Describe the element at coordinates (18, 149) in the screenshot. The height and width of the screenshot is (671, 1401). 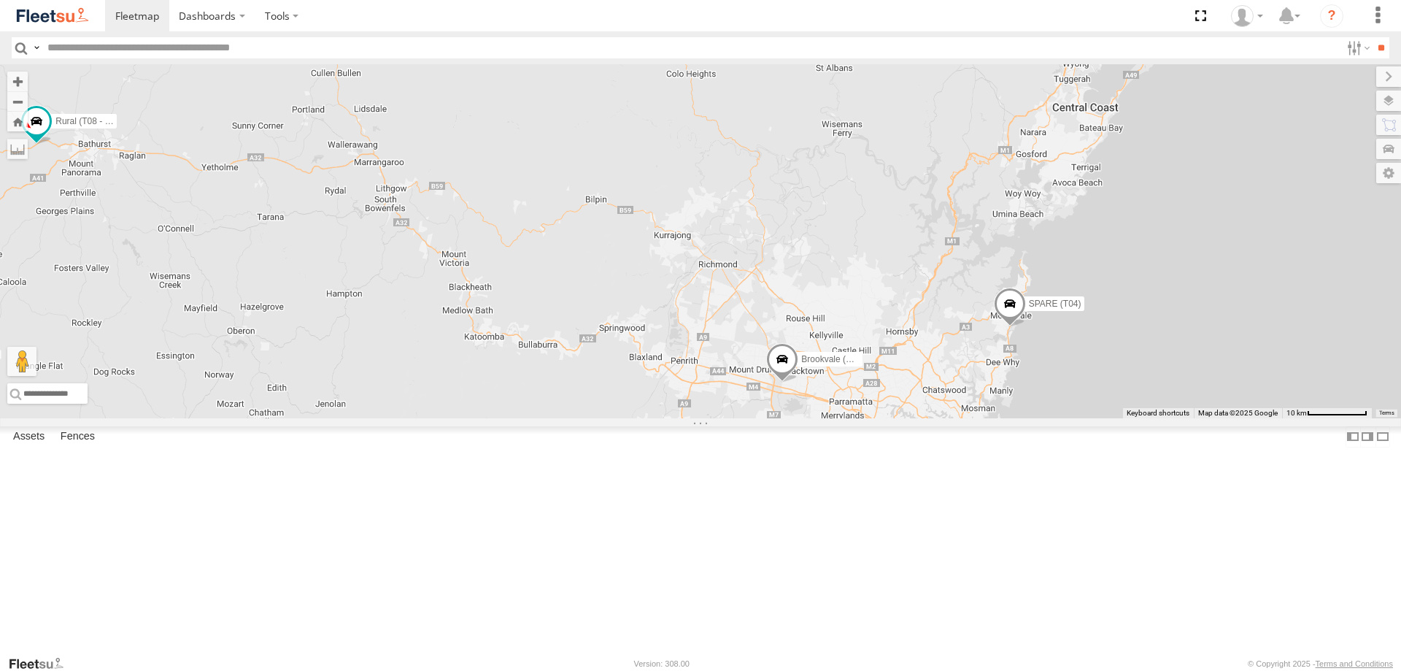
I see `label: Measure` at that location.